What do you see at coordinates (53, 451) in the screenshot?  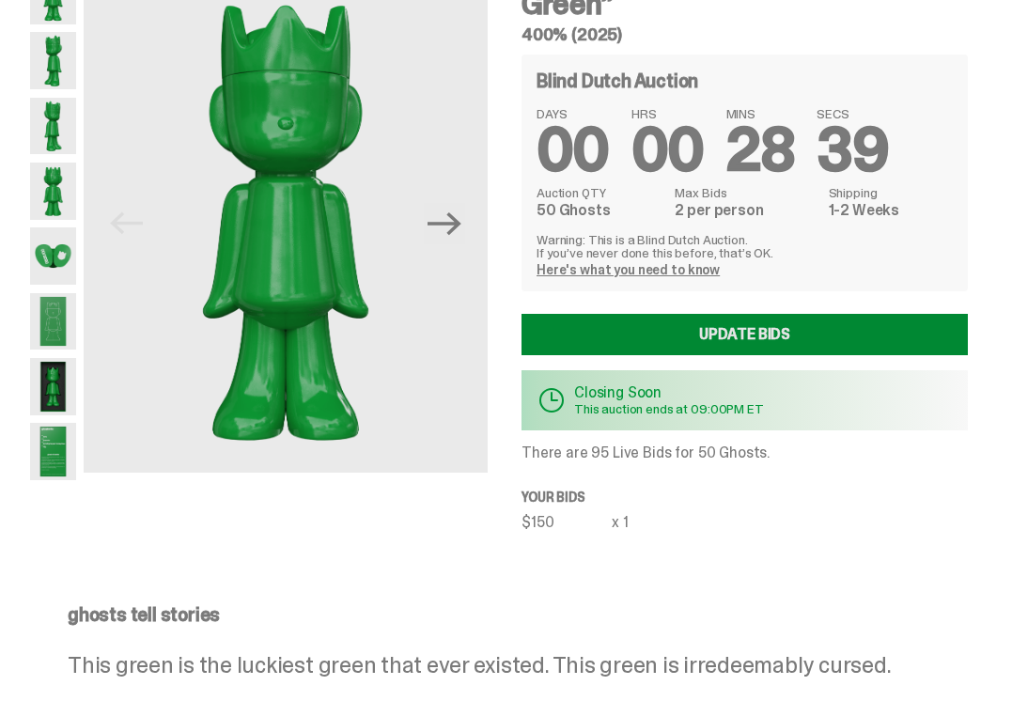 I see `img: Schrodinger_Green_Hero_12.png` at bounding box center [53, 451].